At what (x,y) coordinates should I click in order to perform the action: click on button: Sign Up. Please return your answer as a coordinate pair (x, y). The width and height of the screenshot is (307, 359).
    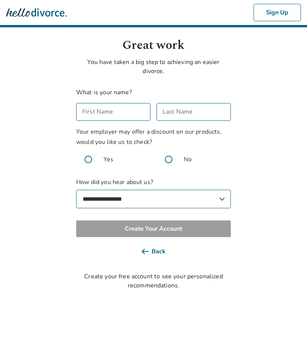
    Looking at the image, I should click on (277, 13).